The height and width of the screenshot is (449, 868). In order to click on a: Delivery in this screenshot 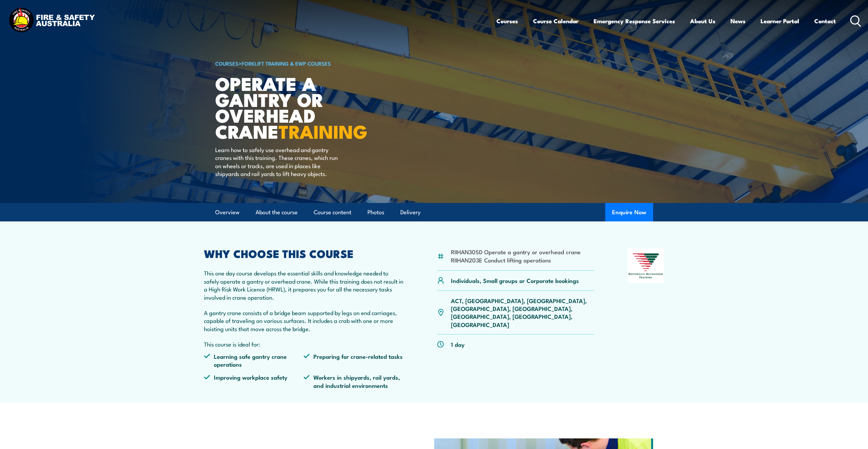, I will do `click(410, 212)`.